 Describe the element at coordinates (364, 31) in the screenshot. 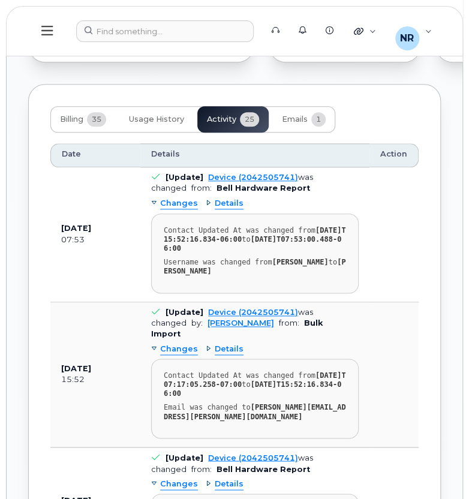

I see `div: Quicklinks` at that location.